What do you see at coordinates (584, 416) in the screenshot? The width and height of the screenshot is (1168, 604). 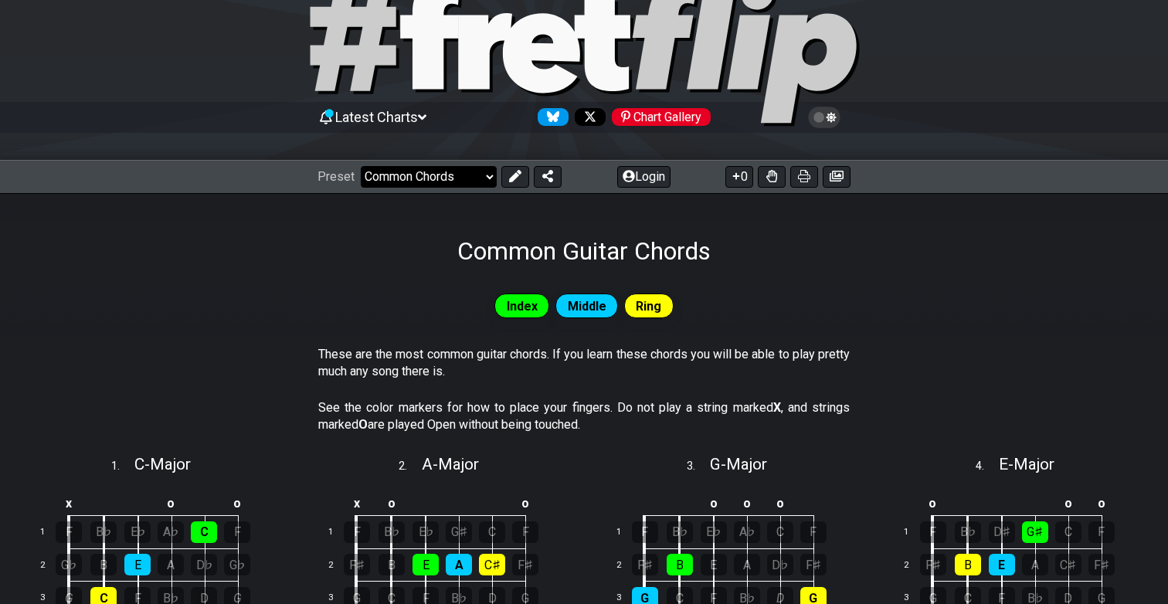 I see `p: See the color markers for how to place your fingers. Do not play a string marked , and strings ma...` at bounding box center [584, 416].